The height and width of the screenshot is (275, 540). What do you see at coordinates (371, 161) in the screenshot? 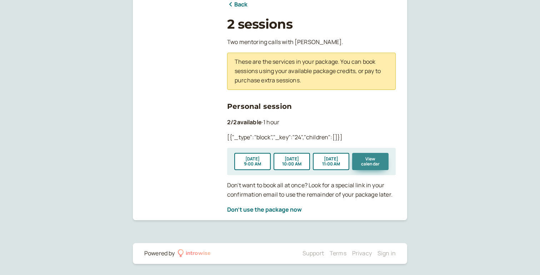
I see `button: View calendar` at bounding box center [371, 161].